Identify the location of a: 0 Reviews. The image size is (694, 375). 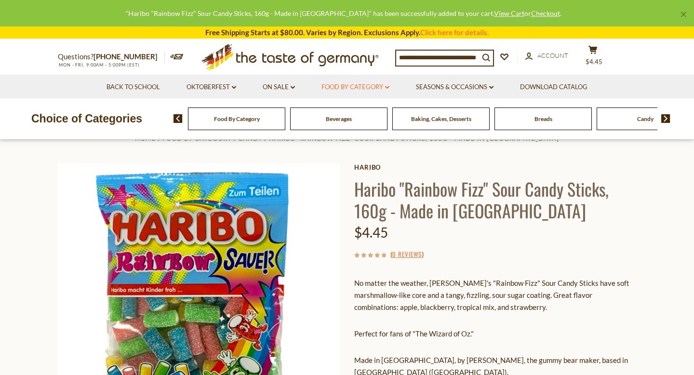
(407, 254).